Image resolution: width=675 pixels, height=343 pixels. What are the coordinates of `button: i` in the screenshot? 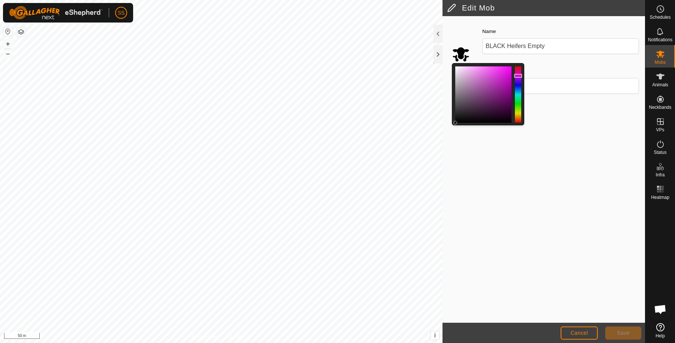 It's located at (435, 335).